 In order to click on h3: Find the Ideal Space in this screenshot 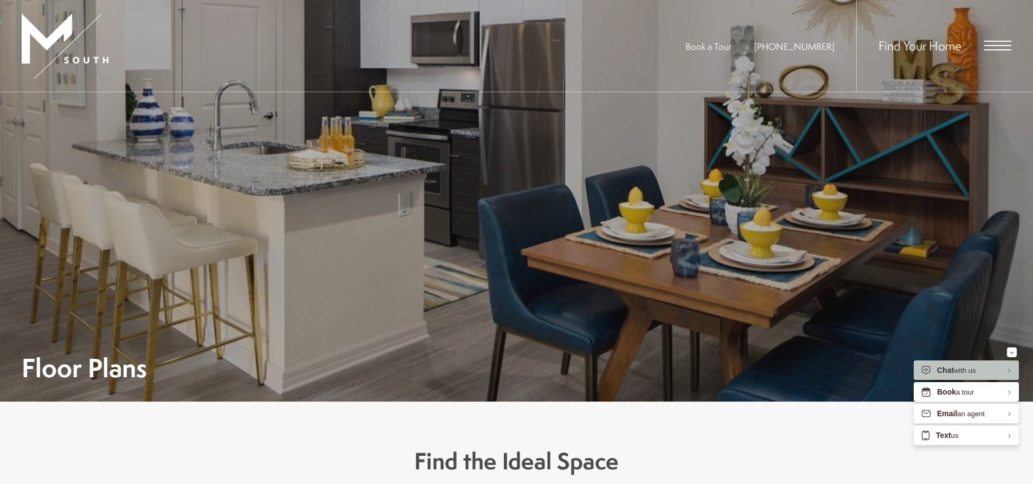, I will do `click(517, 461)`.